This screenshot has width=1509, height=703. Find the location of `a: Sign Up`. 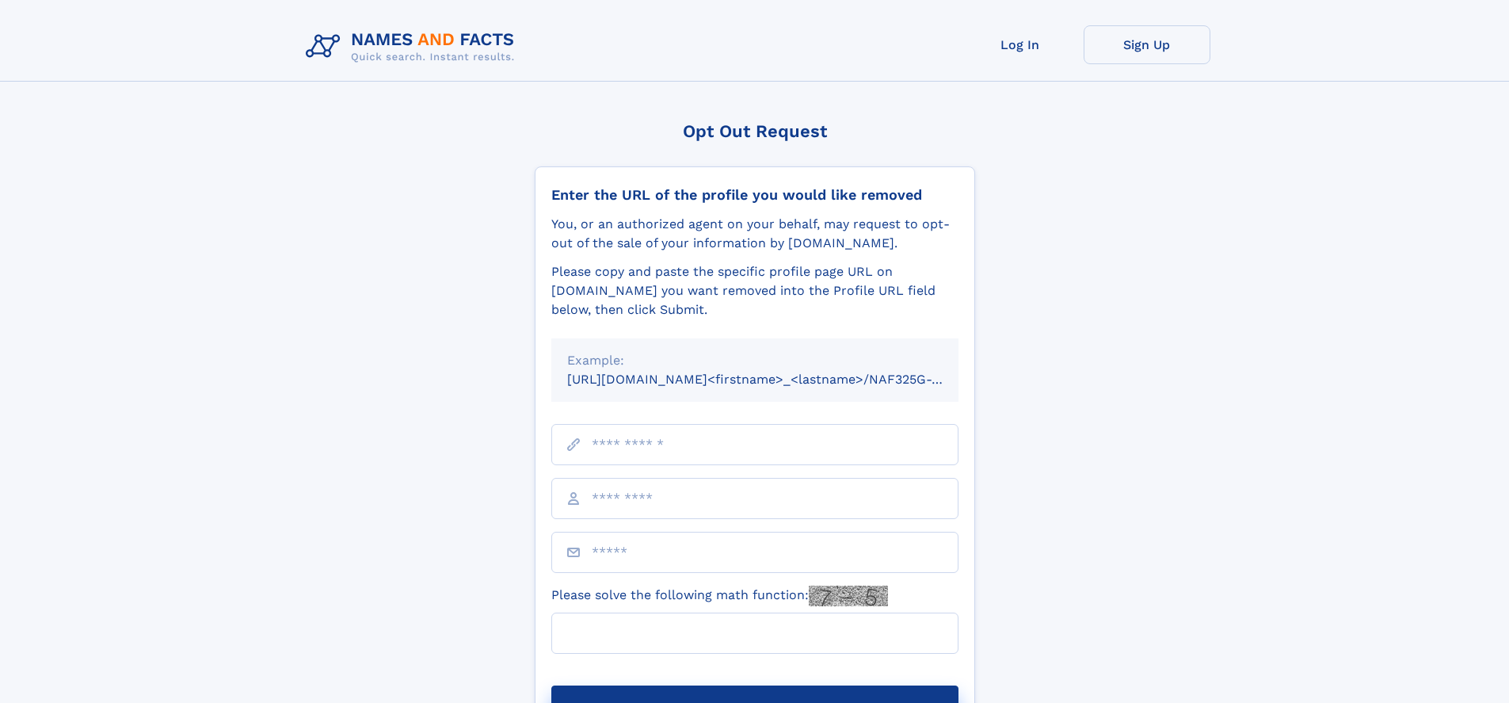

a: Sign Up is located at coordinates (1147, 44).